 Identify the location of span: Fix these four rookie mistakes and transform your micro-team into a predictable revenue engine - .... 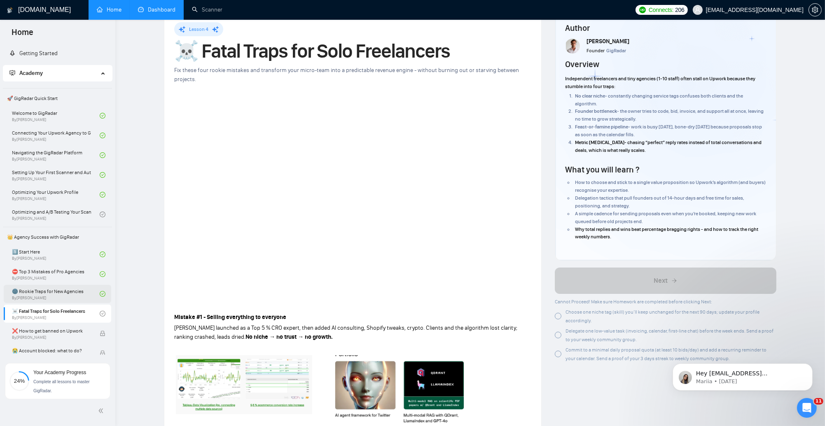
(346, 75).